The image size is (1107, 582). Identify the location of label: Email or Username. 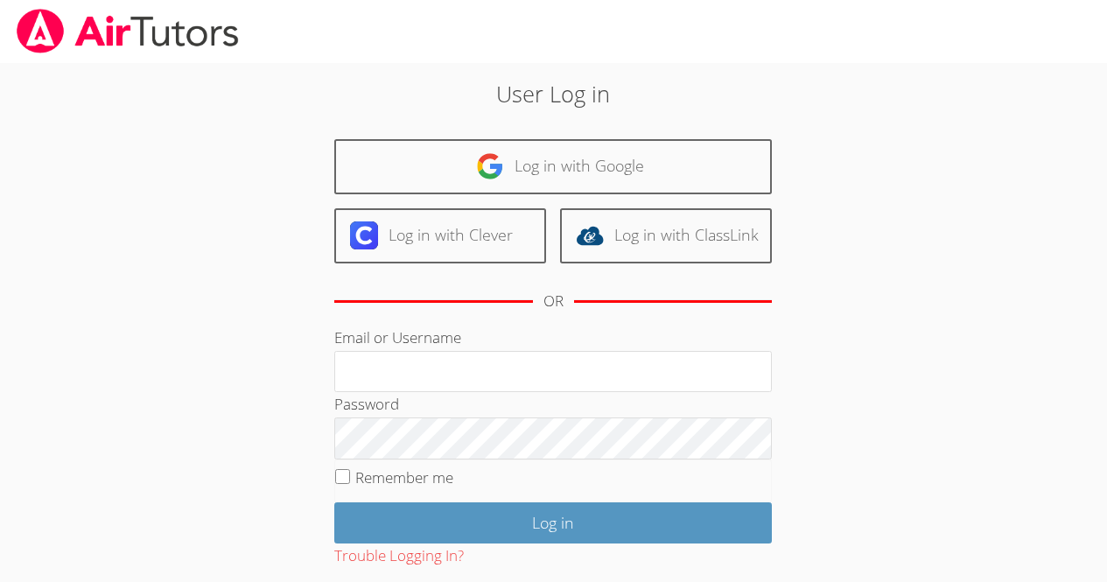
(397, 337).